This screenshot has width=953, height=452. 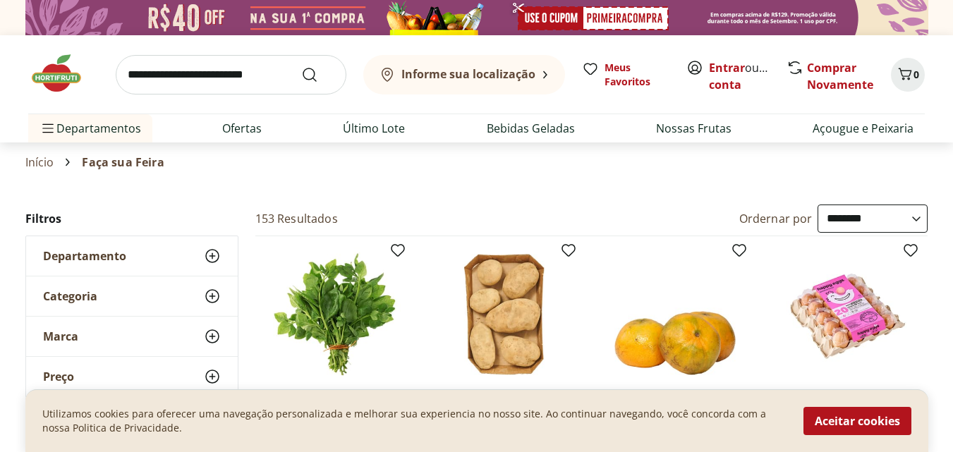 I want to click on span: ou, so click(x=740, y=76).